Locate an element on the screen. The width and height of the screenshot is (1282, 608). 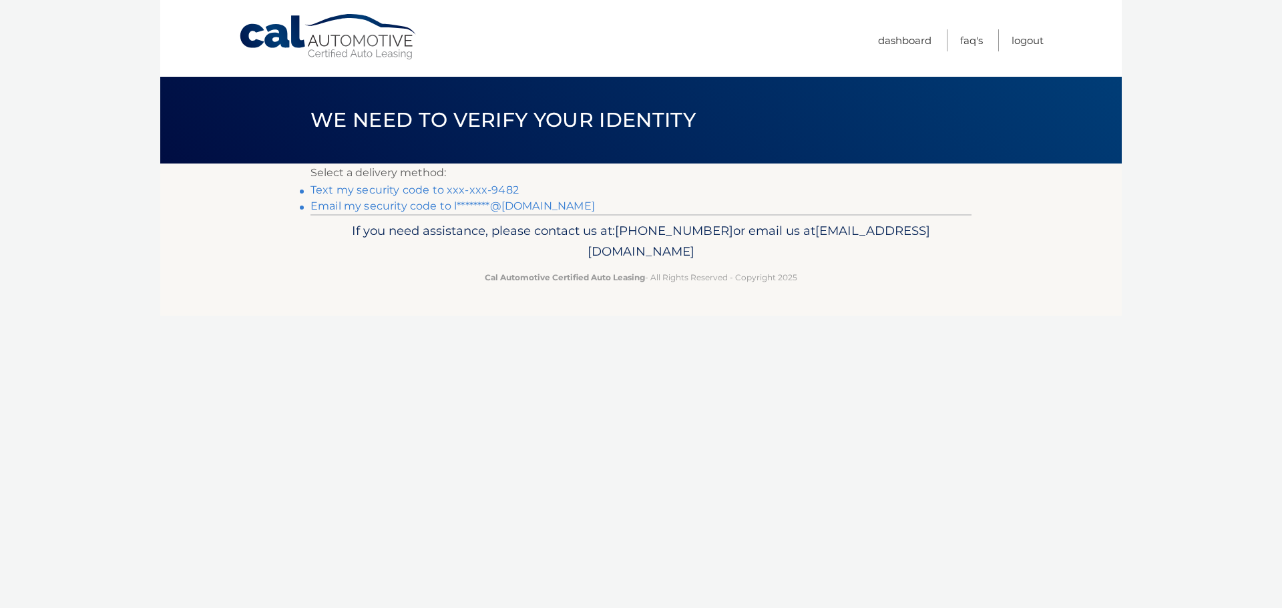
a: Dashboard is located at coordinates (905, 40).